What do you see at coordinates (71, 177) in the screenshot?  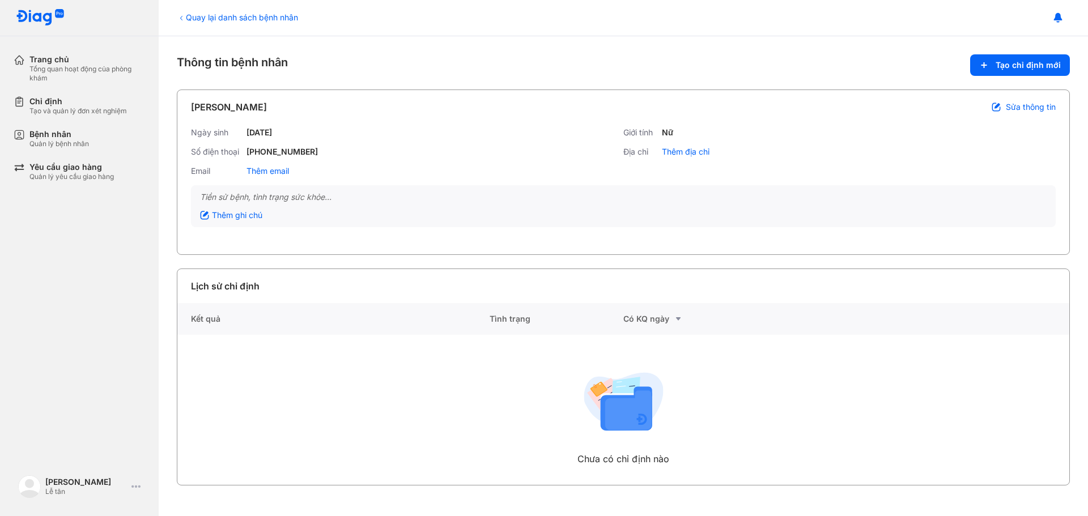 I see `div: Quản lý yêu cầu giao hàng` at bounding box center [71, 177].